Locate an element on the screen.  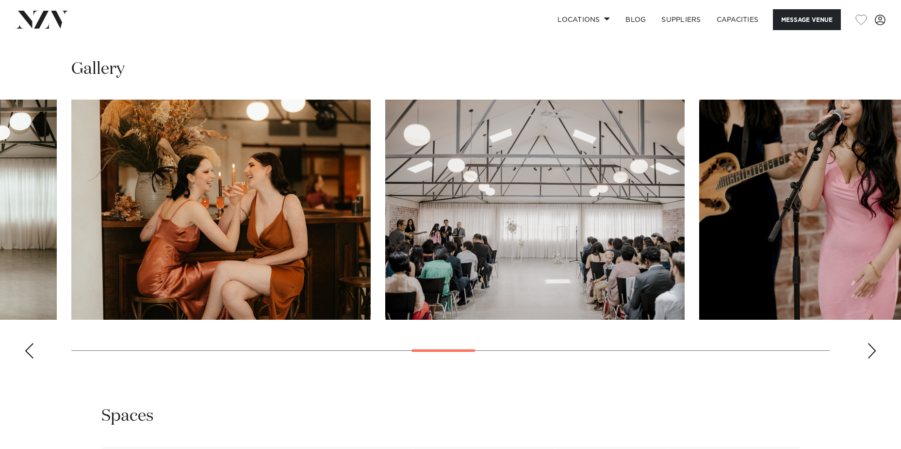
a: BLOG is located at coordinates (636, 19).